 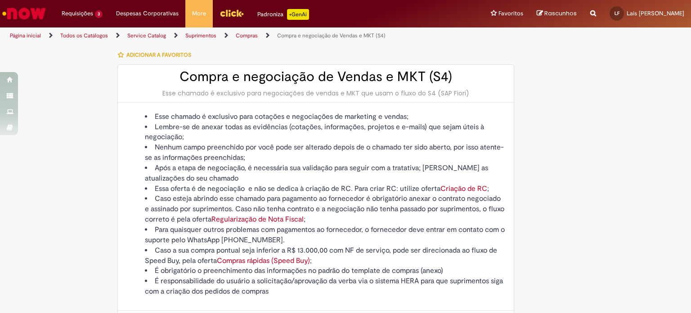 What do you see at coordinates (199, 14) in the screenshot?
I see `span: More` at bounding box center [199, 14].